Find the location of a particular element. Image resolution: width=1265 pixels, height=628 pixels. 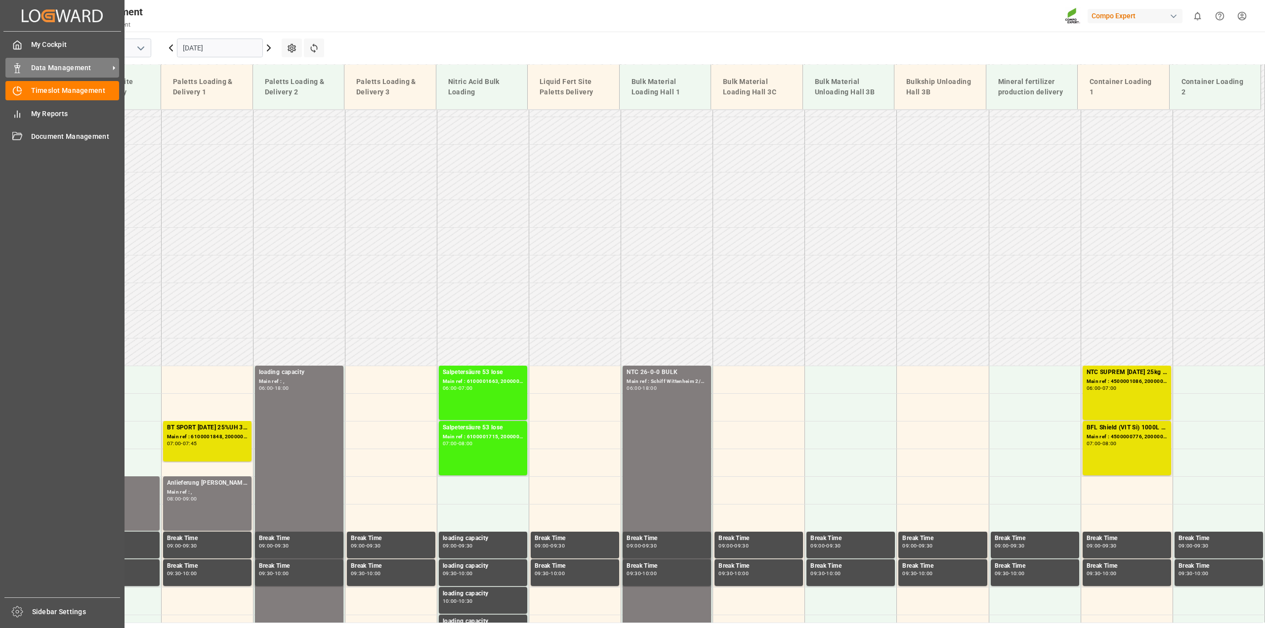

div: Main ref : , is located at coordinates (207, 492).